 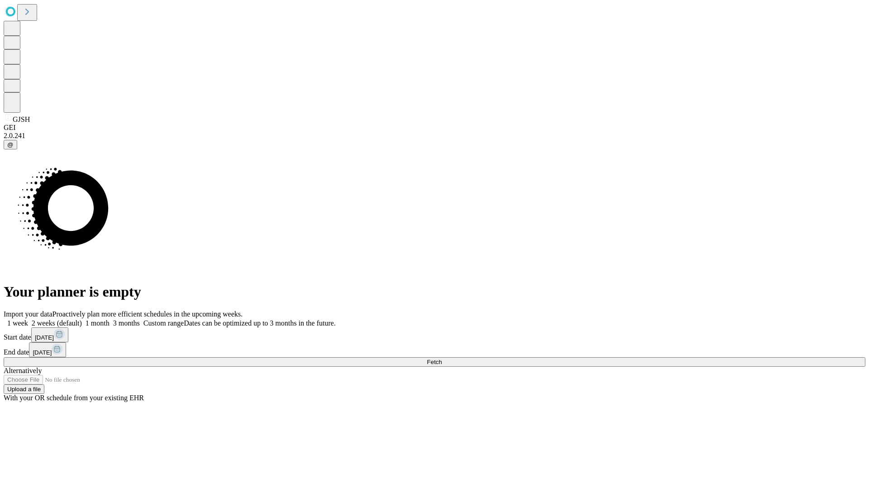 I want to click on span: Fetch, so click(x=434, y=362).